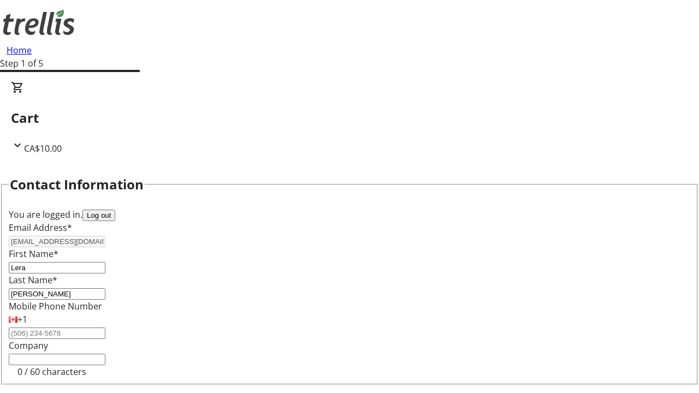 This screenshot has height=393, width=699. Describe the element at coordinates (350, 215) in the screenshot. I see `div: You are logged in.` at that location.